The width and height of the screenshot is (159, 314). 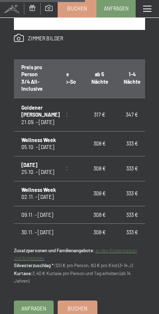 What do you see at coordinates (116, 8) in the screenshot?
I see `a: Anfragen` at bounding box center [116, 8].